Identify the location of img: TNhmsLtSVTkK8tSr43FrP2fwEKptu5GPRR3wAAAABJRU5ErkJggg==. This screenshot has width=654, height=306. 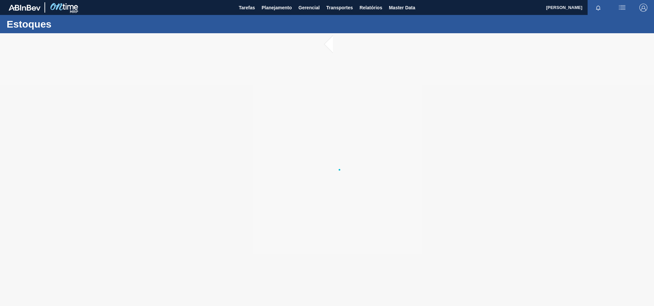
(25, 8).